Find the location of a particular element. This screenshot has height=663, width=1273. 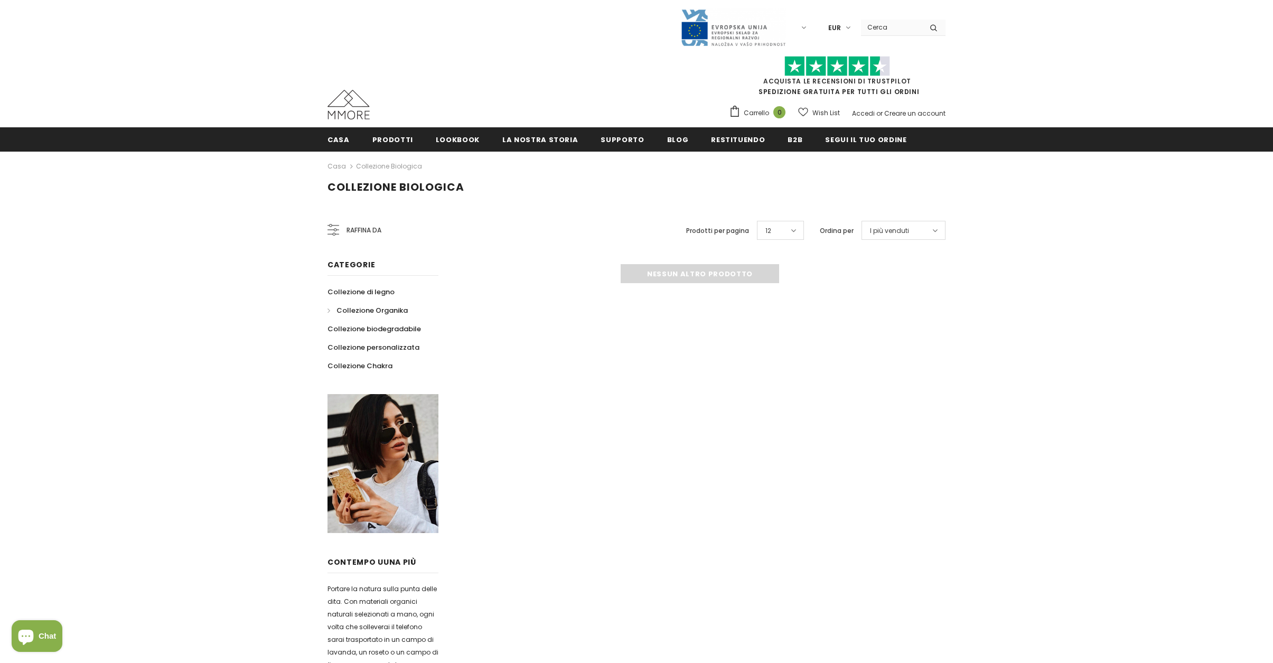

span: EUR is located at coordinates (835, 28).